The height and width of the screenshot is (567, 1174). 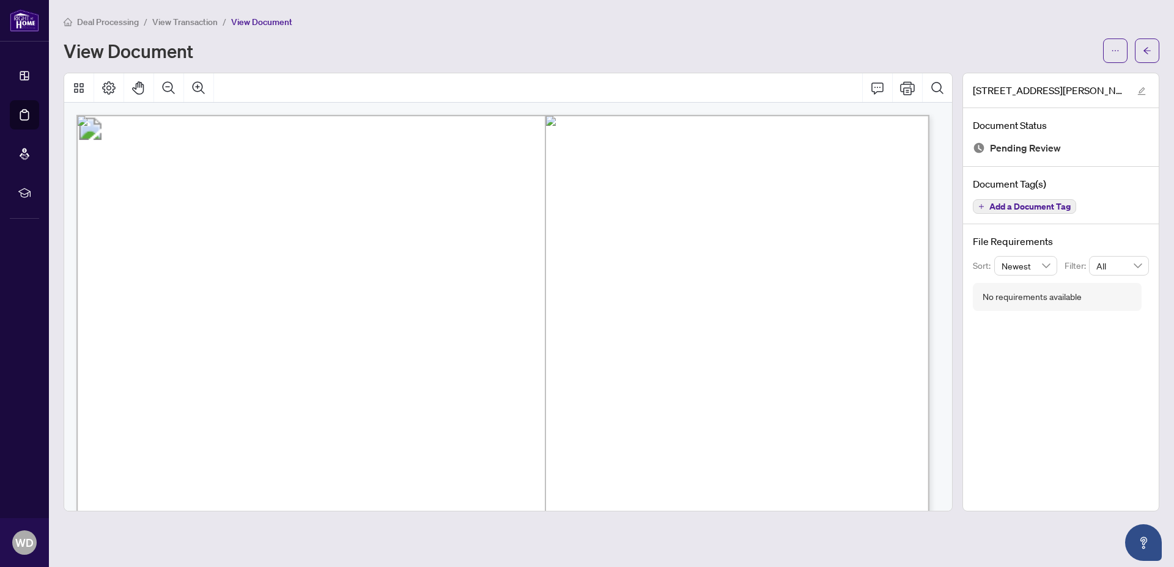 I want to click on h4: File Requirements, so click(x=1061, y=241).